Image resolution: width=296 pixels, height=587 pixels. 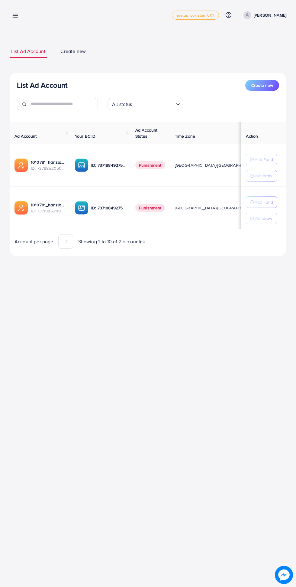 What do you see at coordinates (28, 51) in the screenshot?
I see `span: List Ad Account` at bounding box center [28, 51].